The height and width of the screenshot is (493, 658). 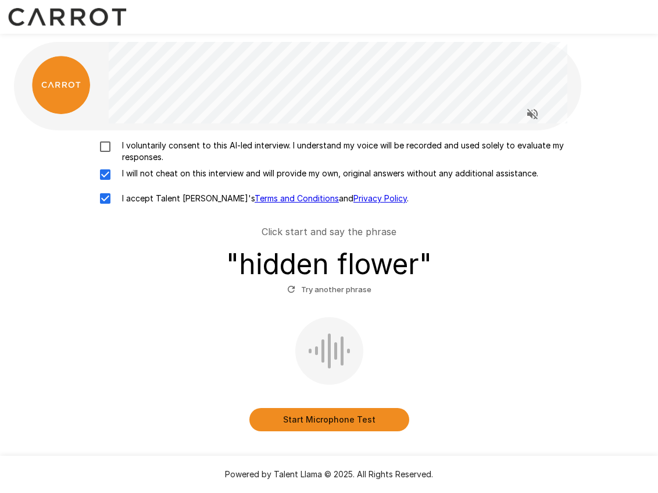 I want to click on h3: " hidden flower ", so click(x=329, y=264).